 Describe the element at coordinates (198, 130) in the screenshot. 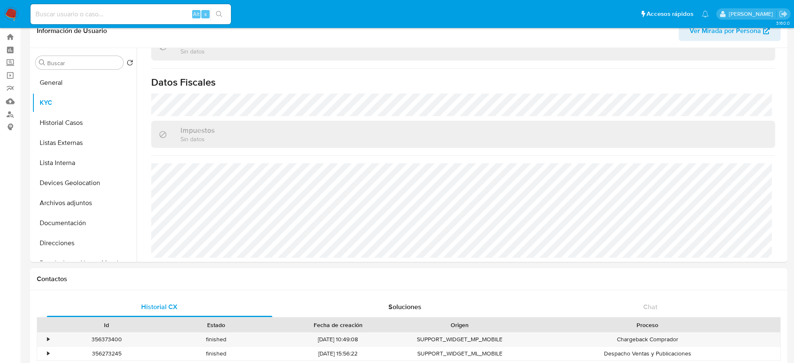

I see `h3: Impuestos` at that location.